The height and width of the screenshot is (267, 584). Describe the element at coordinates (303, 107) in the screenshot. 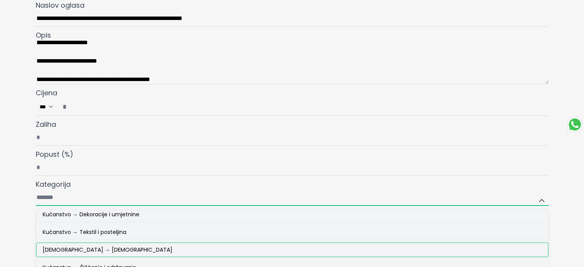

I see `input: Cijena` at that location.